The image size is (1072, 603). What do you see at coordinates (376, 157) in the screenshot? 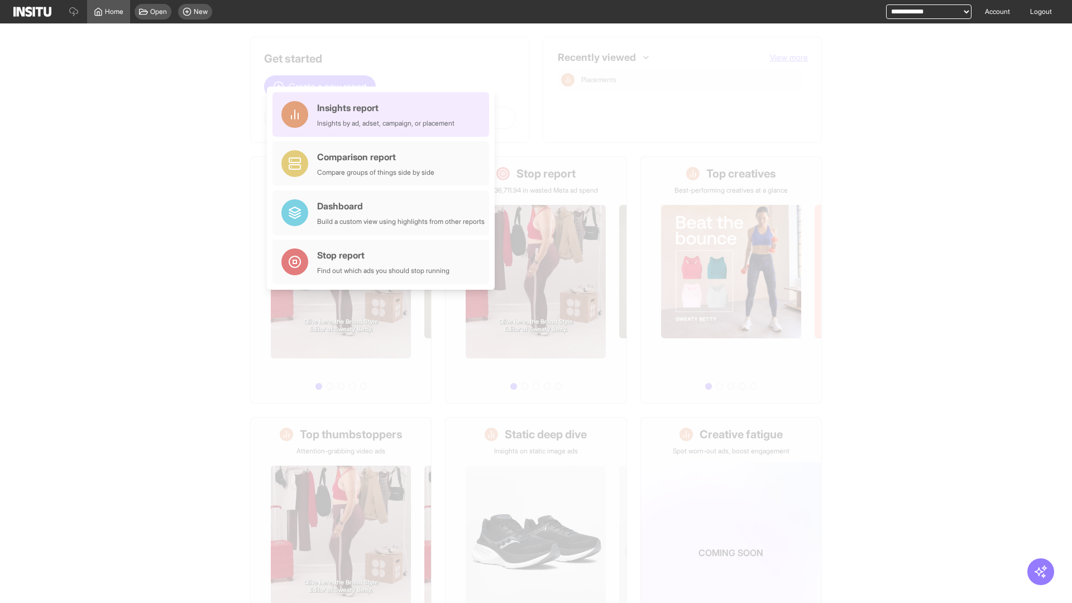
I see `div: Comparison report` at bounding box center [376, 157].